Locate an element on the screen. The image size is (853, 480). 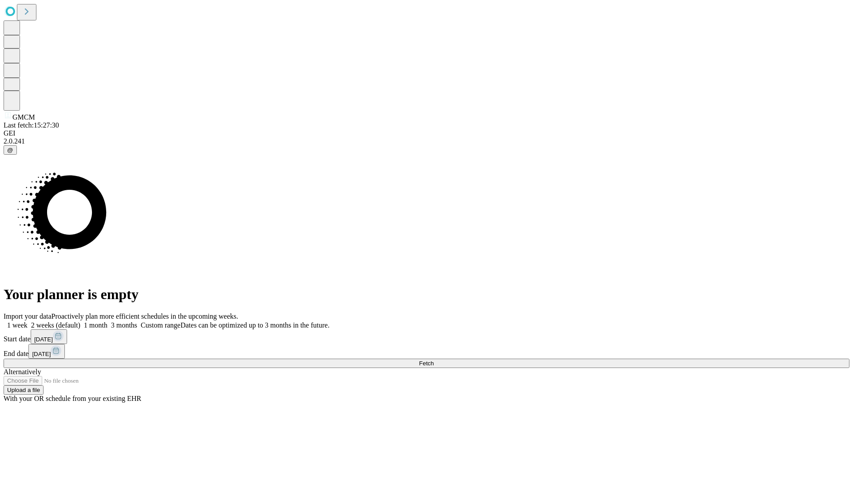
span: Dates can be optimized up to 3 months in the future. is located at coordinates (254, 325).